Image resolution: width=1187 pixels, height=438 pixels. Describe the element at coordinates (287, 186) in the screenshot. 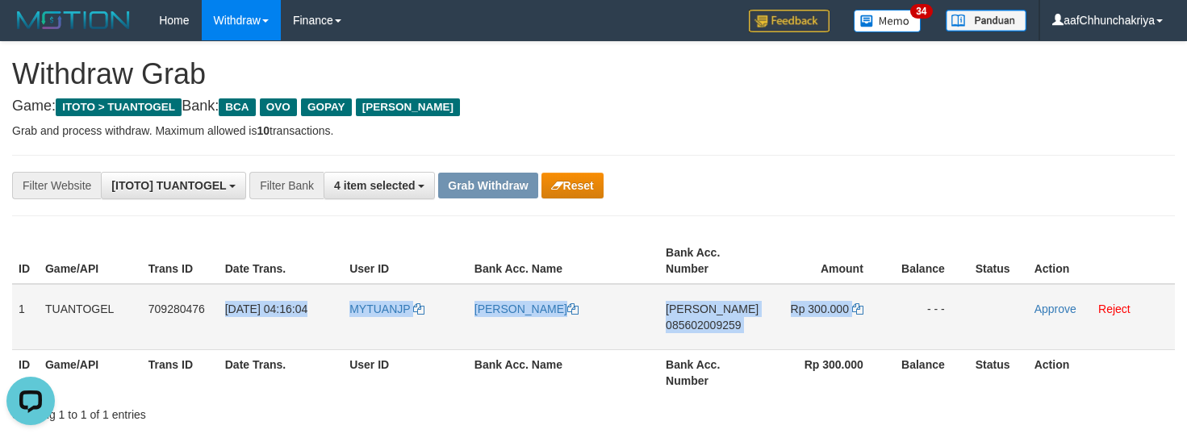

I see `div: Filter Bank` at that location.